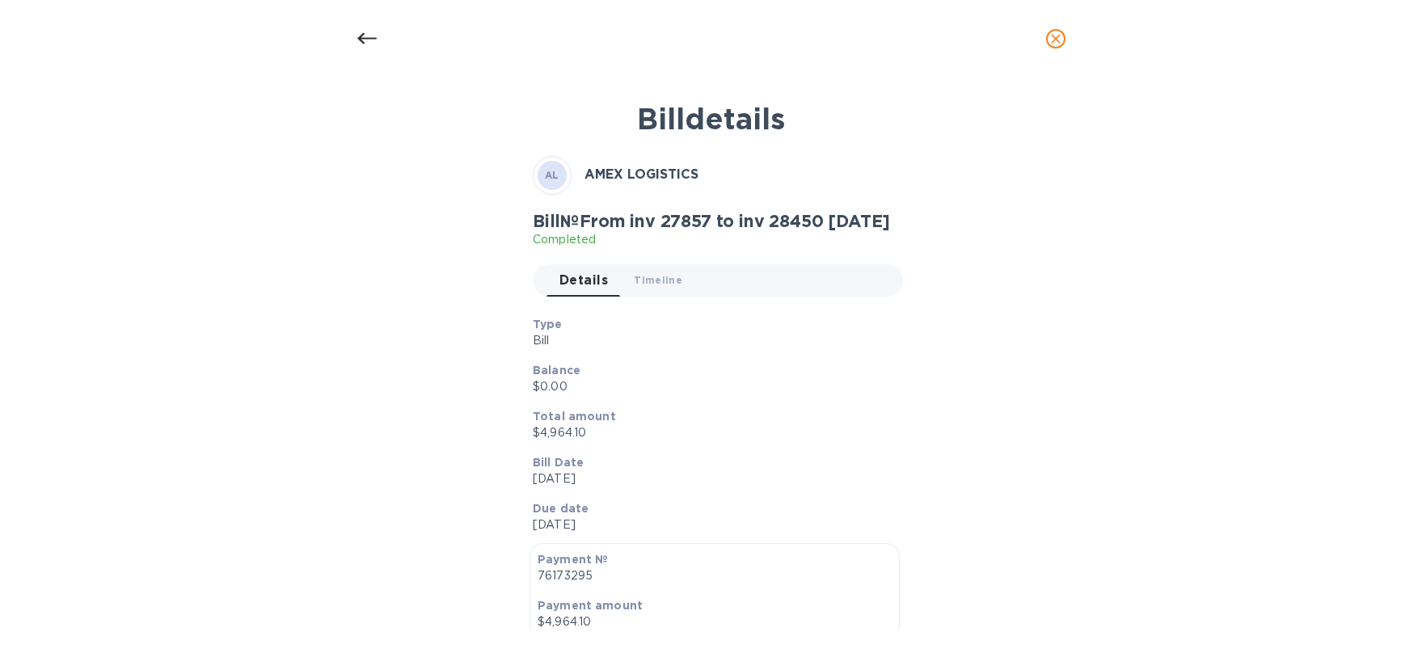 The image size is (1422, 670). What do you see at coordinates (560, 509) in the screenshot?
I see `b: Due date` at bounding box center [560, 509].